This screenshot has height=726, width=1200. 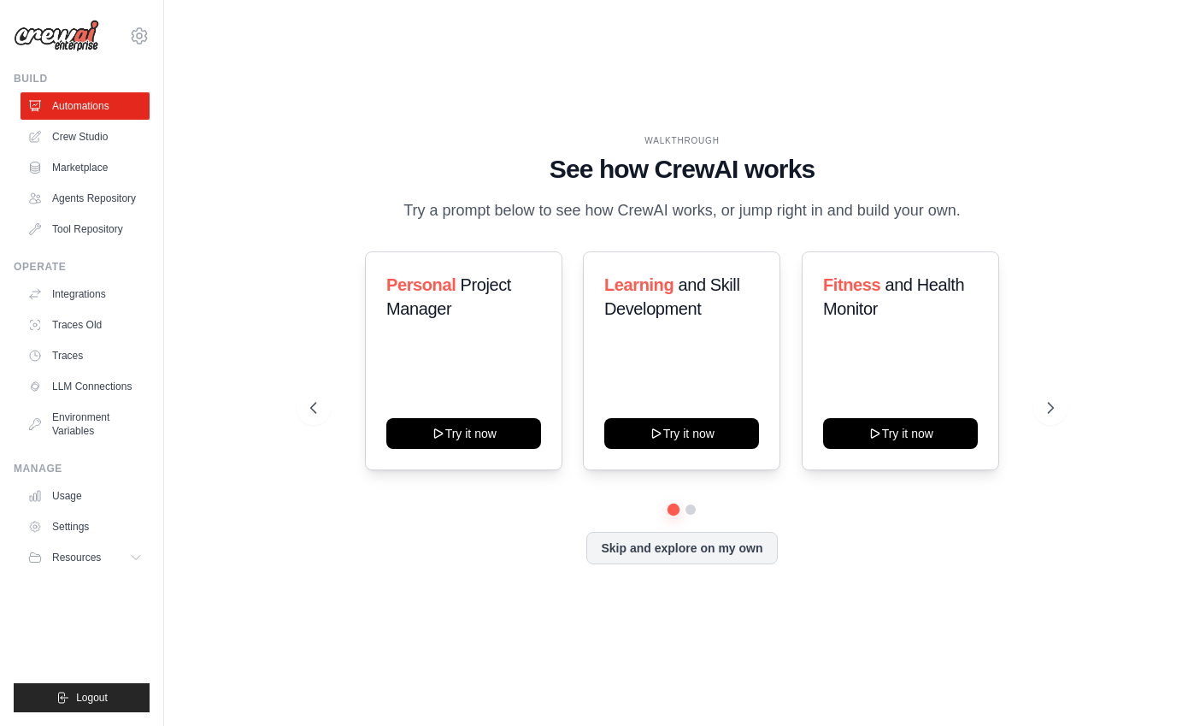 I want to click on span: Fitness, so click(x=852, y=285).